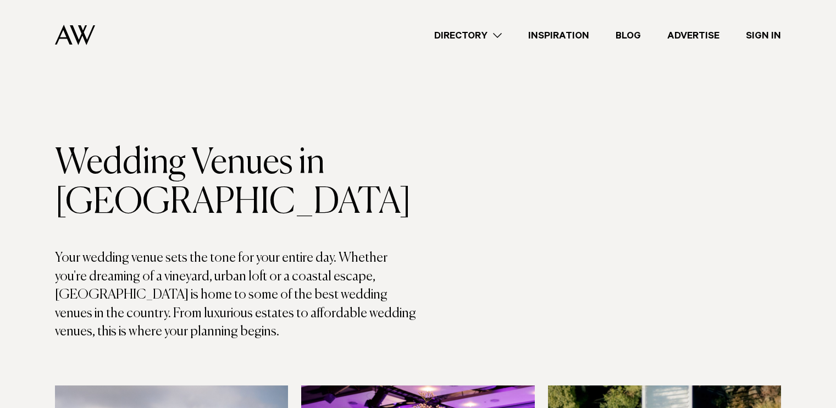 This screenshot has height=408, width=836. What do you see at coordinates (763, 35) in the screenshot?
I see `a: Sign In` at bounding box center [763, 35].